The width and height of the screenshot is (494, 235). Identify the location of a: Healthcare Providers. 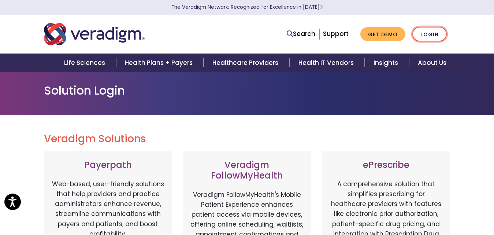
(246, 63).